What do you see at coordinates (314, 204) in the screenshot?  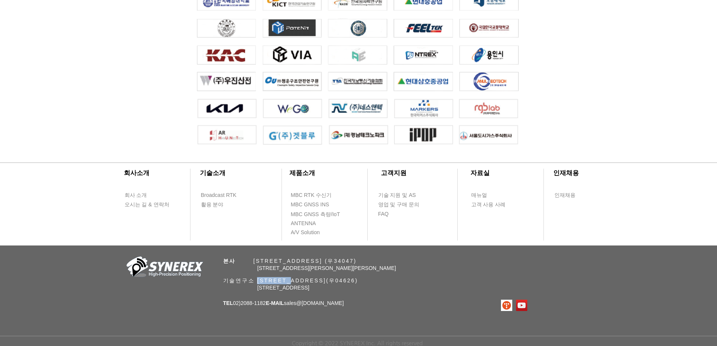 I see `a: MBC GNSS INS` at bounding box center [314, 204].